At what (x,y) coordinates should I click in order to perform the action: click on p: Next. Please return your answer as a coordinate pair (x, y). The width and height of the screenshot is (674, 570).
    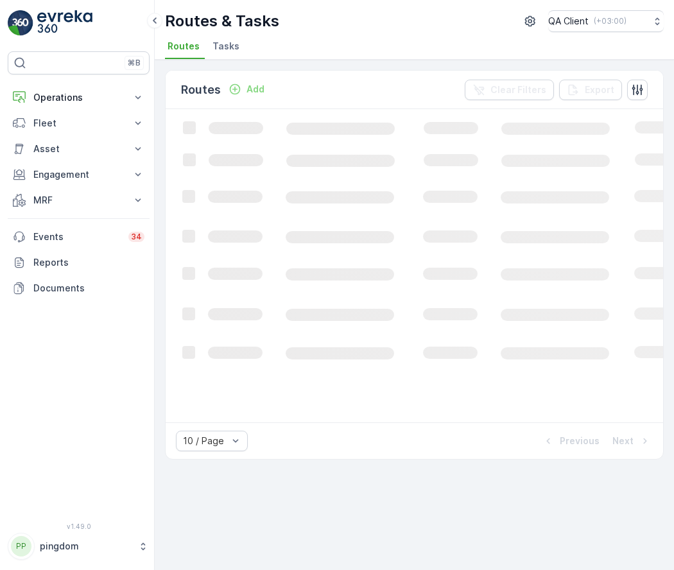
    Looking at the image, I should click on (622, 441).